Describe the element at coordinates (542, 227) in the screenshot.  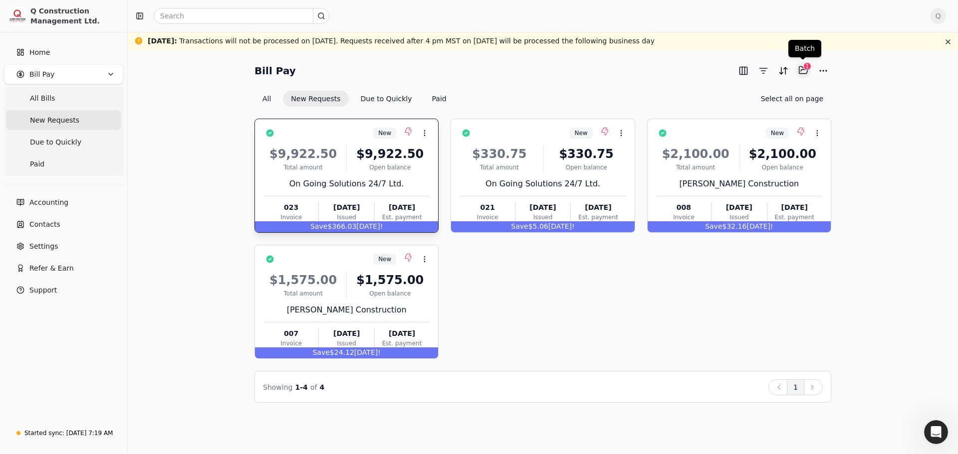
I see `div: $5.06` at that location.